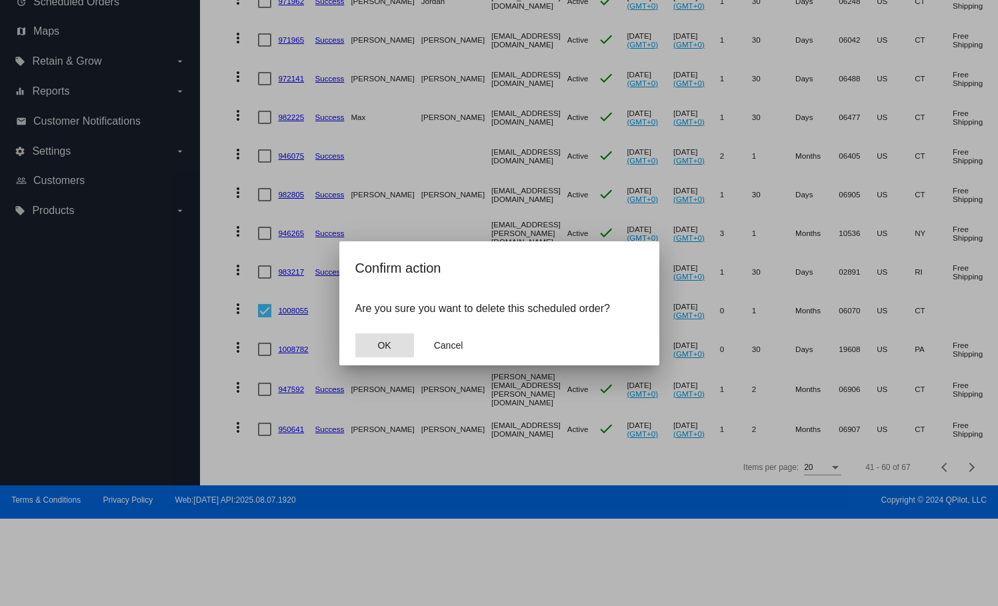 This screenshot has width=998, height=606. I want to click on p: Are you sure you want to delete this scheduled order?, so click(499, 309).